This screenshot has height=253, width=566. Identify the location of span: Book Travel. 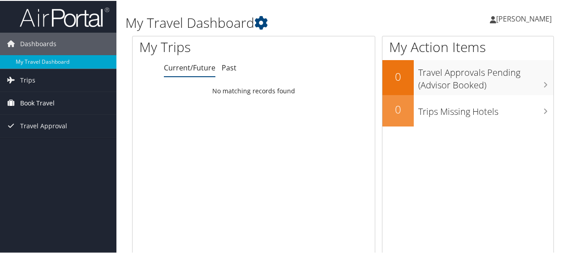
(37, 102).